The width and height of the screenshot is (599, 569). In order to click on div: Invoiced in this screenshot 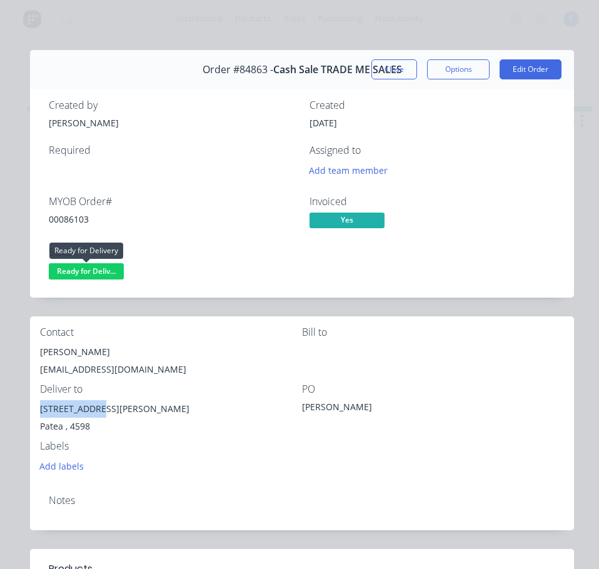, I will do `click(432, 201)`.